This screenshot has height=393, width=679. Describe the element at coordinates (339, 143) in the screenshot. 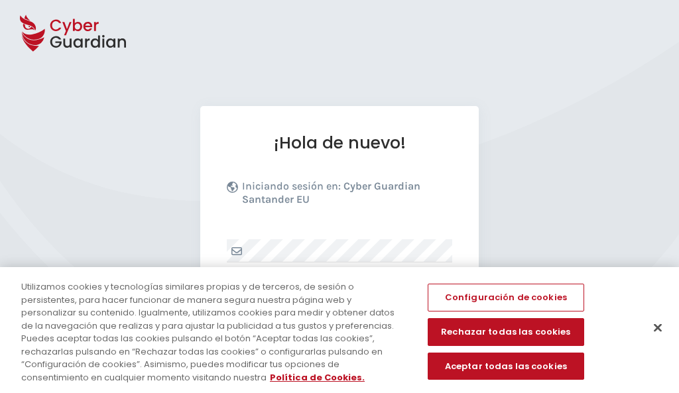

I see `h1: ¡Hola de nuevo!` at that location.